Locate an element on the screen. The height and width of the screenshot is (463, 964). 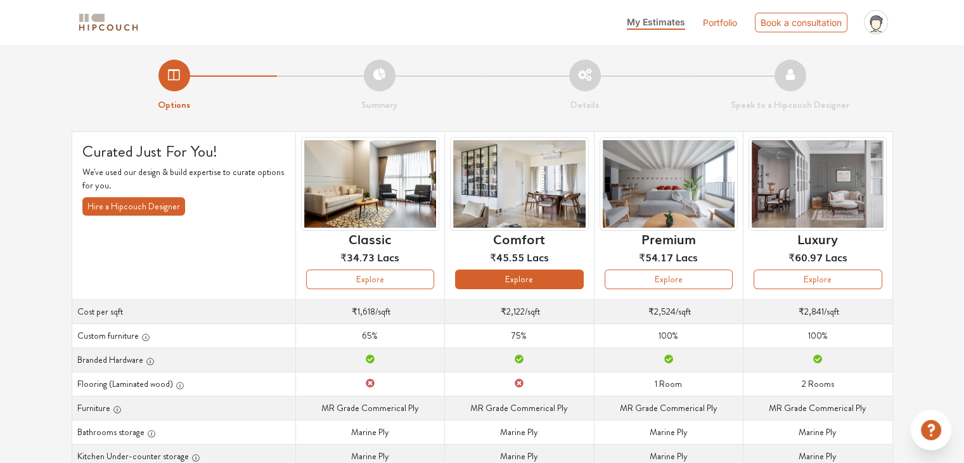
td: 2 Rooms is located at coordinates (818, 384).